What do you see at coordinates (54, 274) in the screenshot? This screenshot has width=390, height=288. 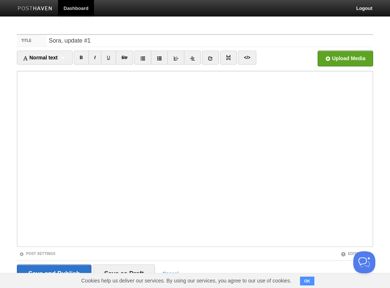 I see `input: Save and Publish` at bounding box center [54, 274].